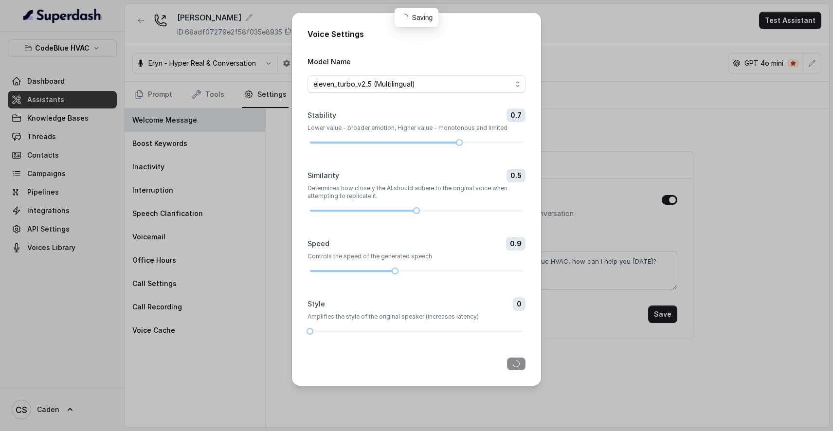 This screenshot has height=431, width=833. What do you see at coordinates (519, 304) in the screenshot?
I see `span: 0` at bounding box center [519, 304].